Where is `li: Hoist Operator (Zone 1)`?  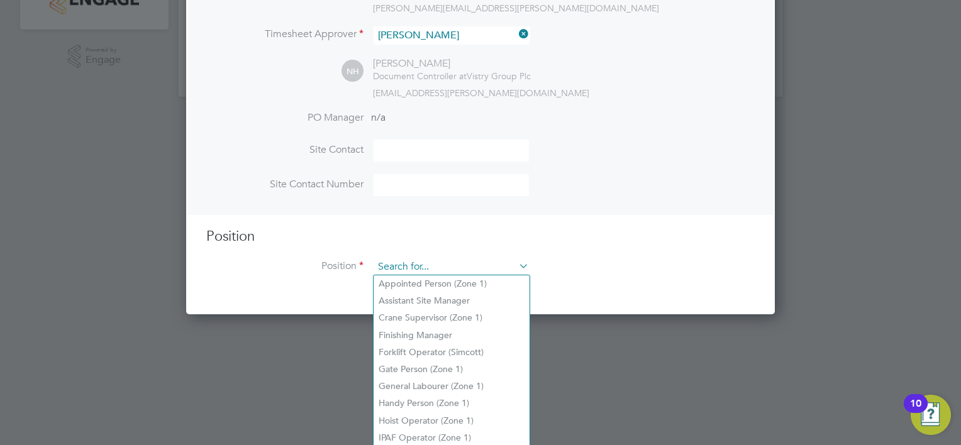 li: Hoist Operator (Zone 1) is located at coordinates (451, 421).